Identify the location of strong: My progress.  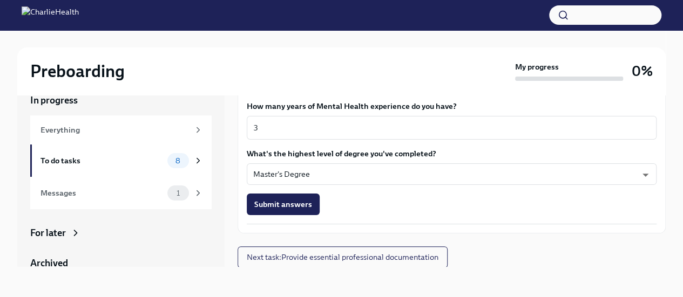
(537, 67).